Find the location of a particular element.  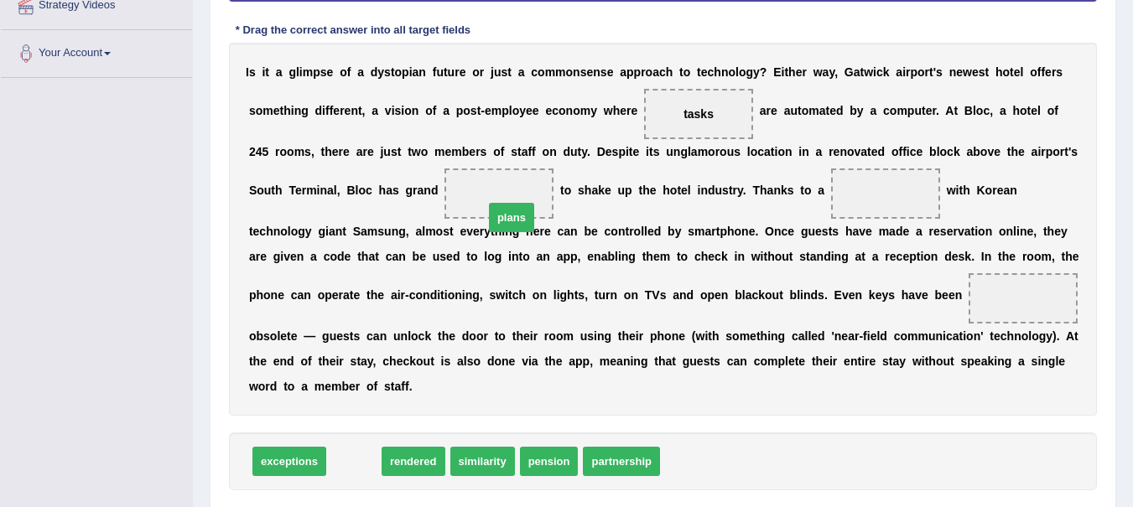

b: I is located at coordinates (247, 72).